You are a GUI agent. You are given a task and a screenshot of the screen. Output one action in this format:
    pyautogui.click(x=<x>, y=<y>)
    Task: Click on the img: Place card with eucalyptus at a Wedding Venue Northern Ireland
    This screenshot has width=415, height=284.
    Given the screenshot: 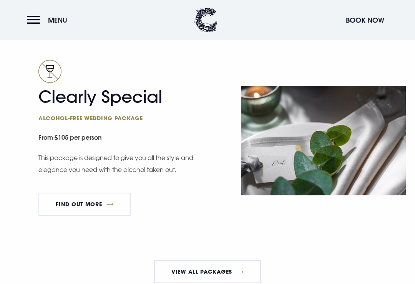 What is the action you would take?
    pyautogui.click(x=324, y=141)
    